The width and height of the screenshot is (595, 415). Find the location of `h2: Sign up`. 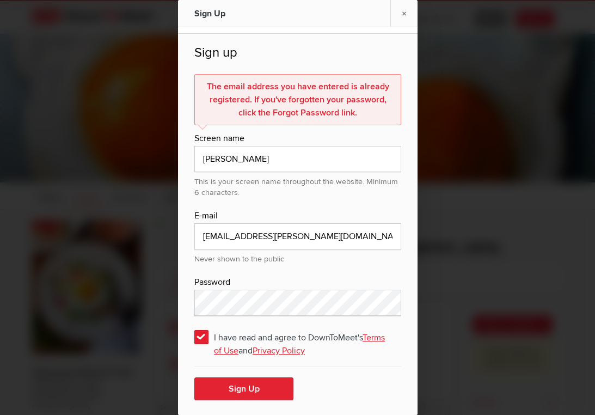

h2: Sign up is located at coordinates (298, 56).